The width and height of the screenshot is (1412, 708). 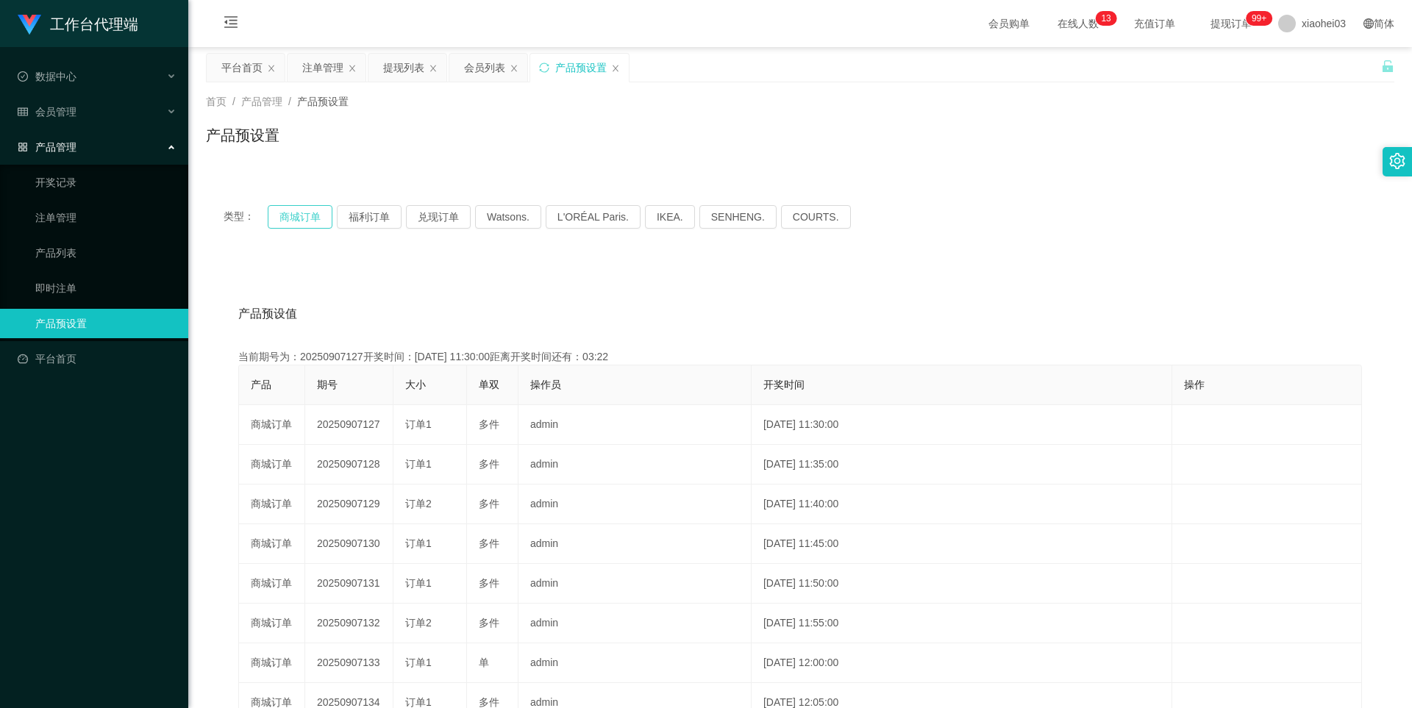 What do you see at coordinates (231, 24) in the screenshot?
I see `i: 图标: menu-fold` at bounding box center [231, 24].